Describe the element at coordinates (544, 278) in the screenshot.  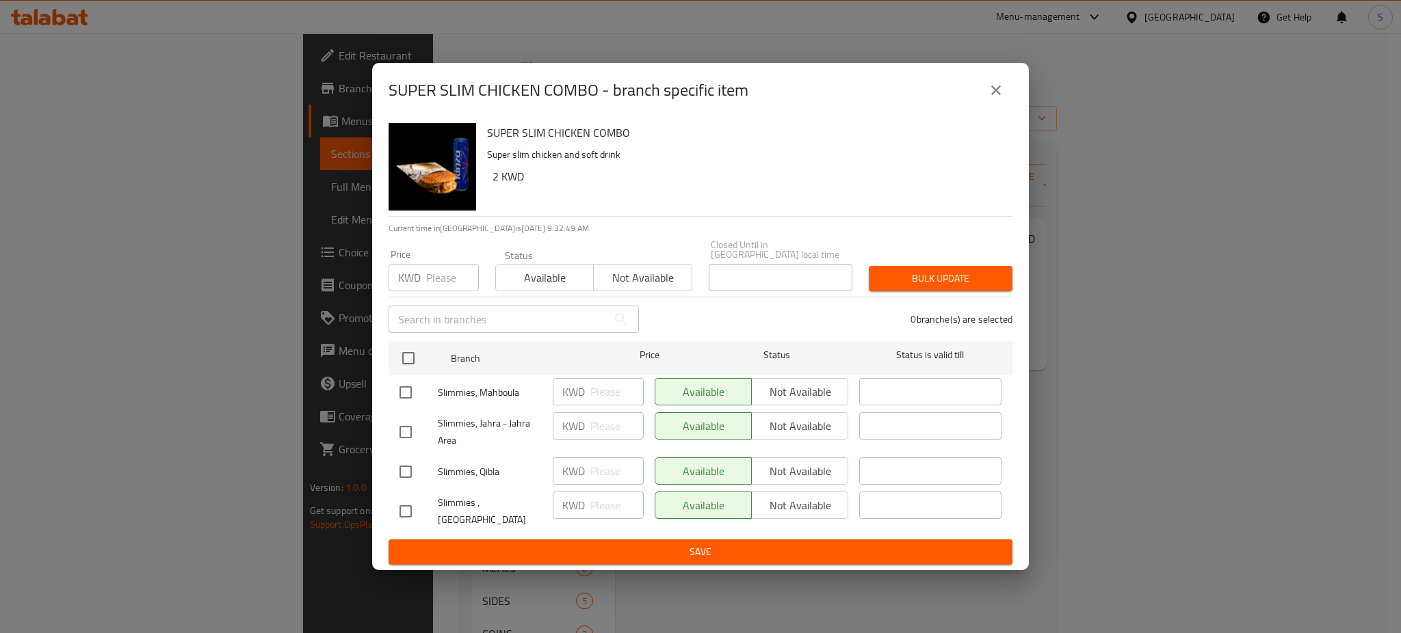
I see `button: Available` at that location.